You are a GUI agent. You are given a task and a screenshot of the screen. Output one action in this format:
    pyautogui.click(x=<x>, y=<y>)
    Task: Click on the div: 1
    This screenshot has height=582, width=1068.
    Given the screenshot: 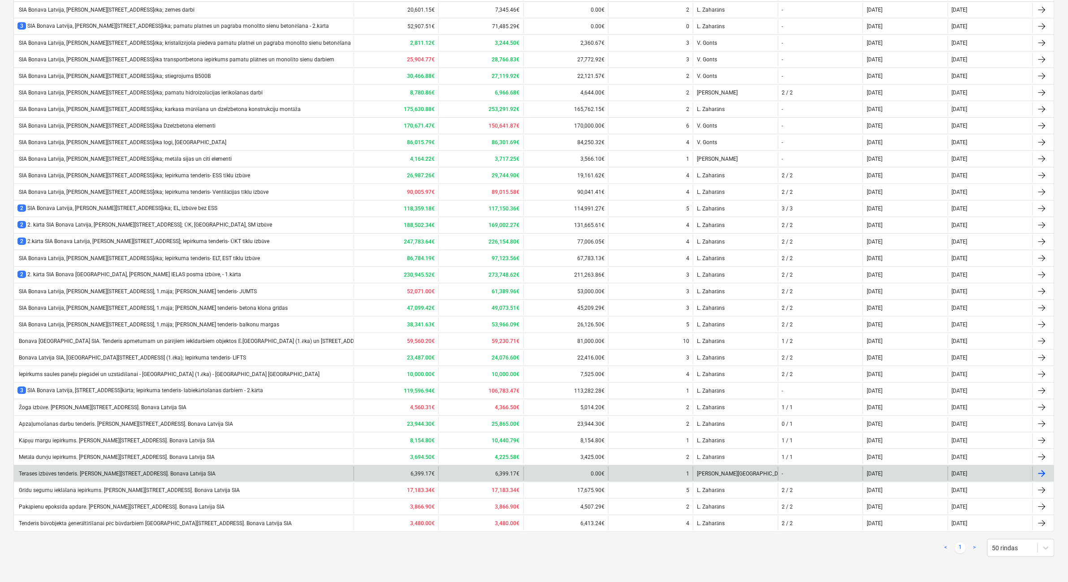 What is the action you would take?
    pyautogui.click(x=687, y=474)
    